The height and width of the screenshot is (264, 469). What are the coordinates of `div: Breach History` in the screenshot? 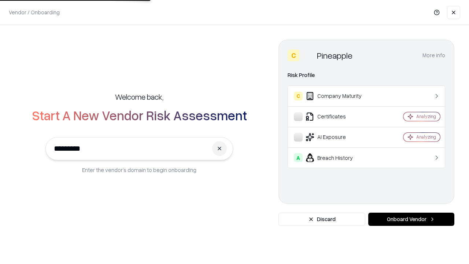 It's located at (338, 158).